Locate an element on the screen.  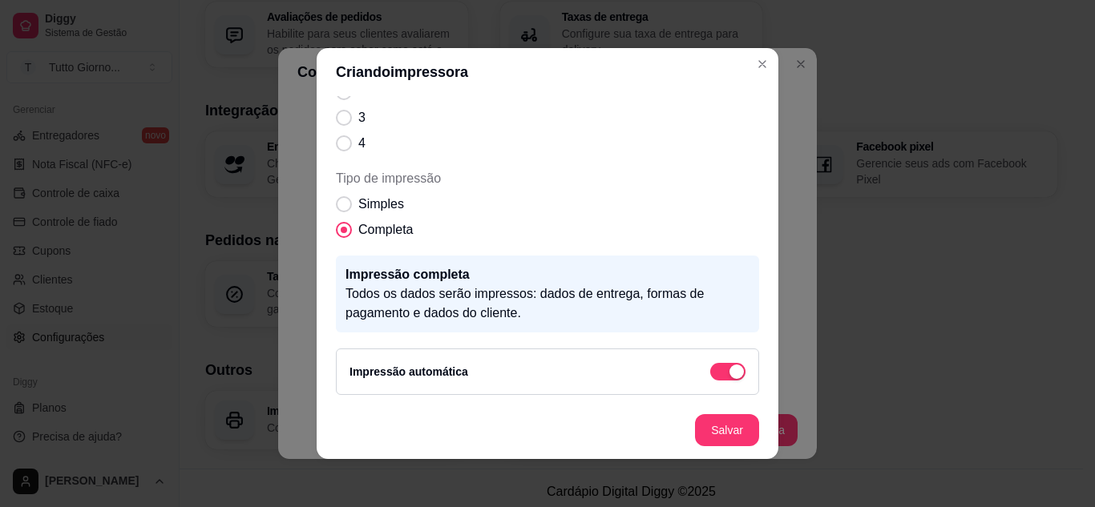
span: Simples is located at coordinates (381, 204).